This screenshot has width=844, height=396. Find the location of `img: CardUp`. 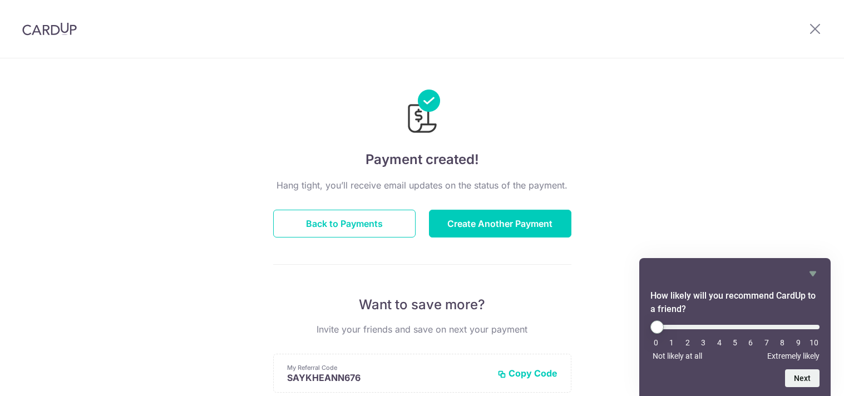

img: CardUp is located at coordinates (50, 29).